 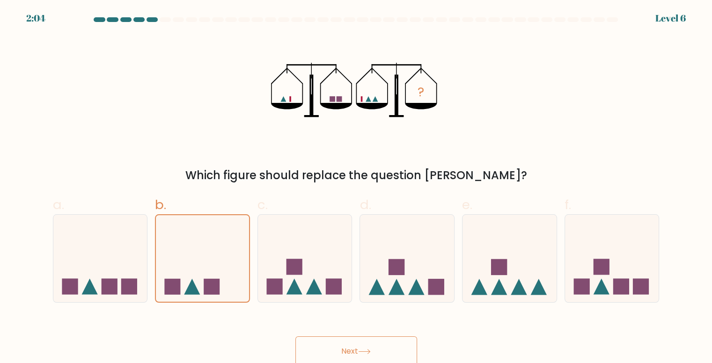 What do you see at coordinates (160, 204) in the screenshot?
I see `span: b.` at bounding box center [160, 204].